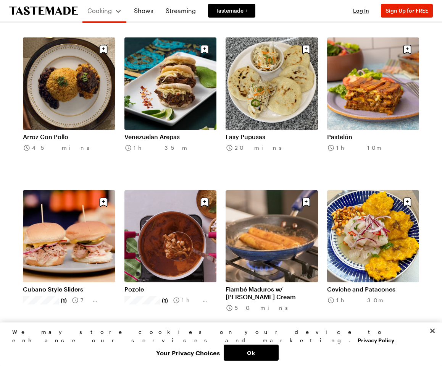 The image size is (442, 366). What do you see at coordinates (376, 339) in the screenshot?
I see `a: More information about your privacy, opens in a new tab` at bounding box center [376, 339].